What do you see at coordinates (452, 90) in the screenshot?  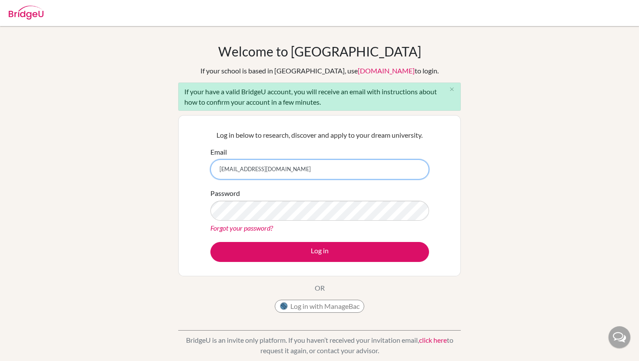 I see `button: Close` at bounding box center [452, 90].